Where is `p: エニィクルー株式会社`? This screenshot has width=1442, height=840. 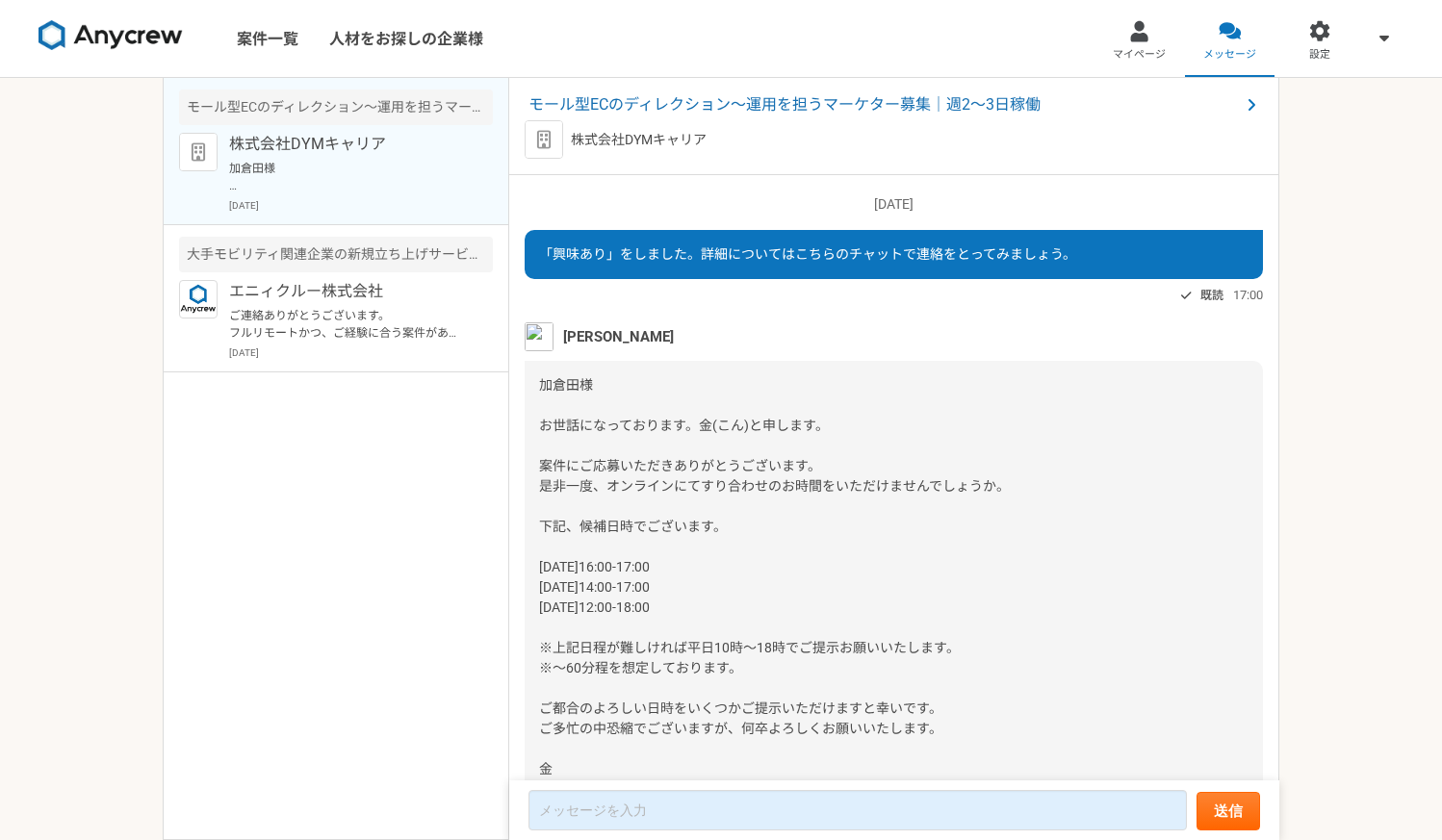
p: エニィクルー株式会社 is located at coordinates (348, 292).